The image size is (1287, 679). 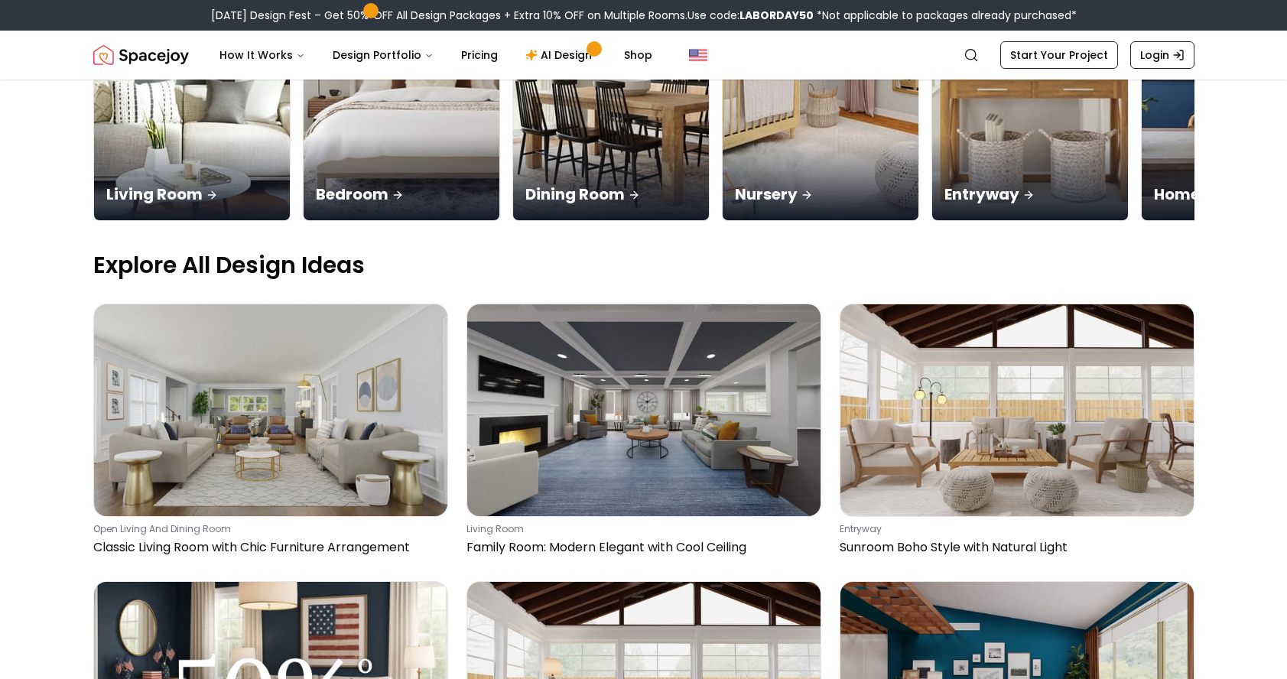 I want to click on img: Spacejoy Logo, so click(x=141, y=55).